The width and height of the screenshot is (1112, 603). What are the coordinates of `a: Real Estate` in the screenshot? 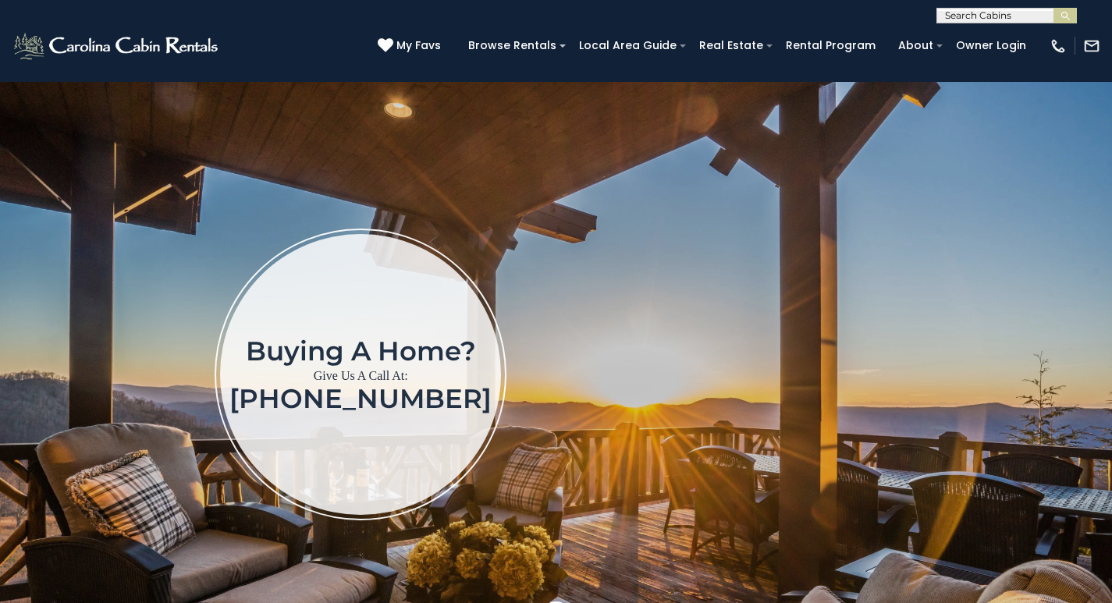 It's located at (731, 45).